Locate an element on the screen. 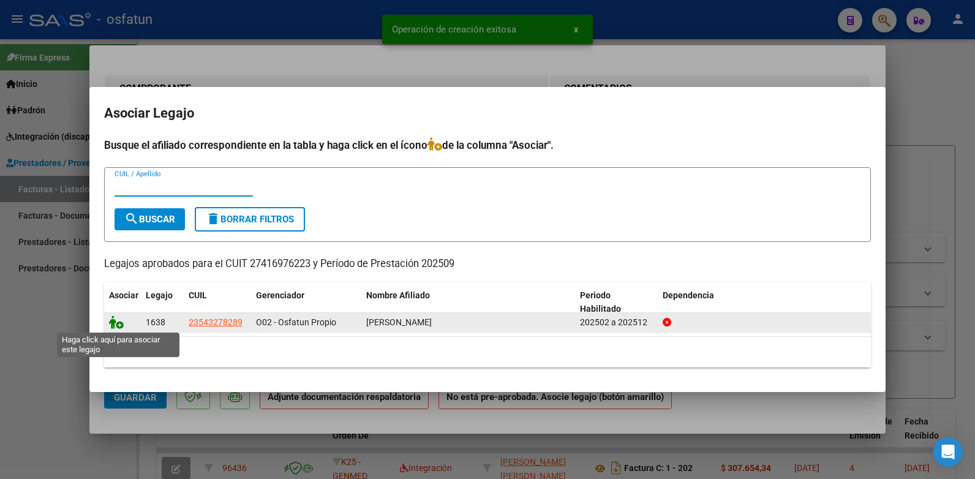 This screenshot has height=479, width=975. span: O02 - Osfatun Propio is located at coordinates (296, 322).